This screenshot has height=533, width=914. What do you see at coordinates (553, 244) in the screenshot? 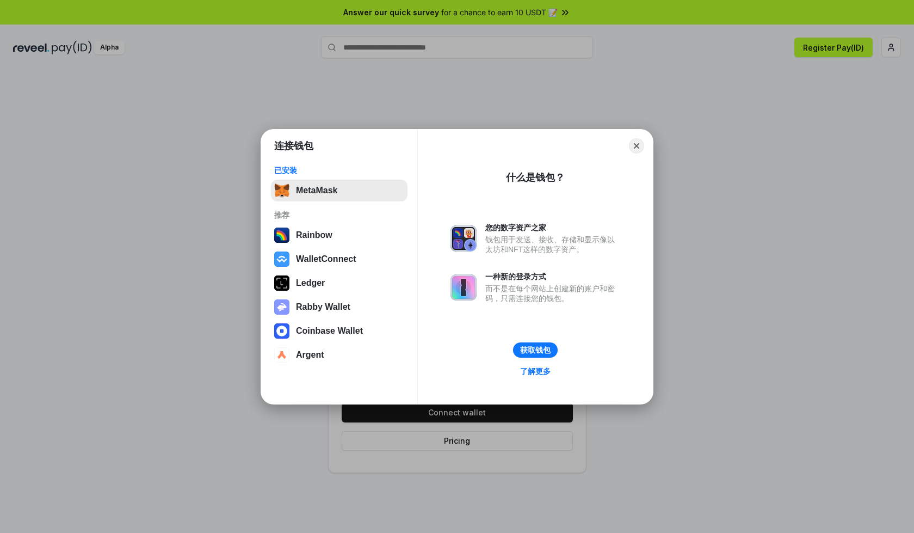
I see `div: 钱包用于发送、接收、存储和显示像以太坊和NFT这样的数字资产。` at bounding box center [553, 244].